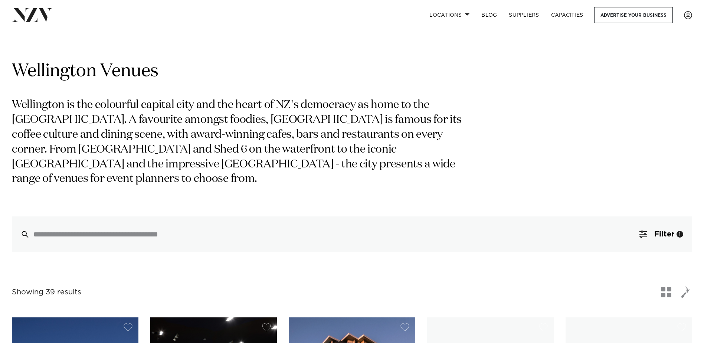  Describe the element at coordinates (567, 15) in the screenshot. I see `a: Capacities` at that location.